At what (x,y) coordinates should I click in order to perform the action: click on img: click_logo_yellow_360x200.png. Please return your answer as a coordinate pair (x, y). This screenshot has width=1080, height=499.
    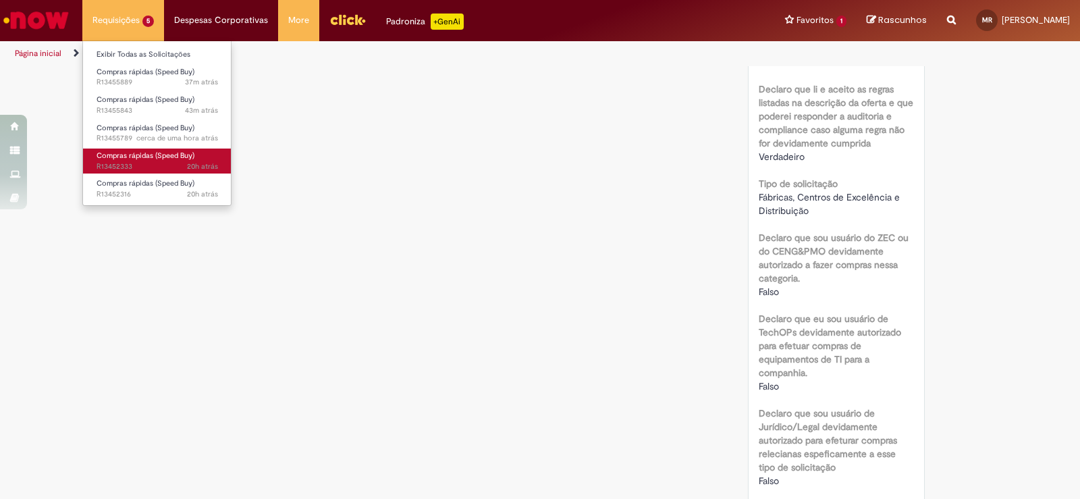
    Looking at the image, I should click on (348, 20).